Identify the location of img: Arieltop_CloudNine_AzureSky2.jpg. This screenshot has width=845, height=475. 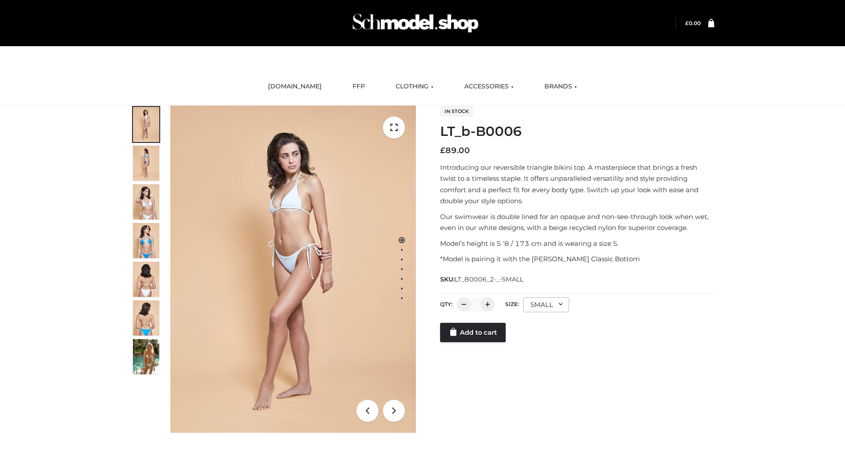
(146, 357).